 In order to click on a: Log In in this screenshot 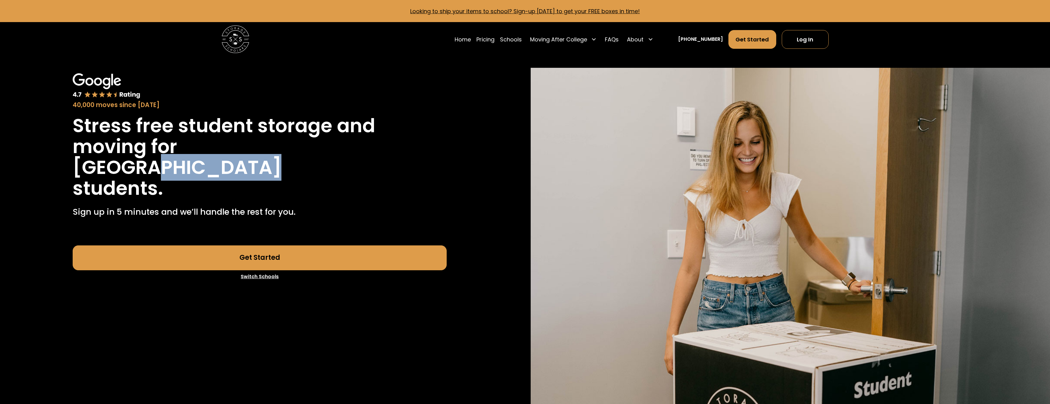, I will do `click(805, 39)`.